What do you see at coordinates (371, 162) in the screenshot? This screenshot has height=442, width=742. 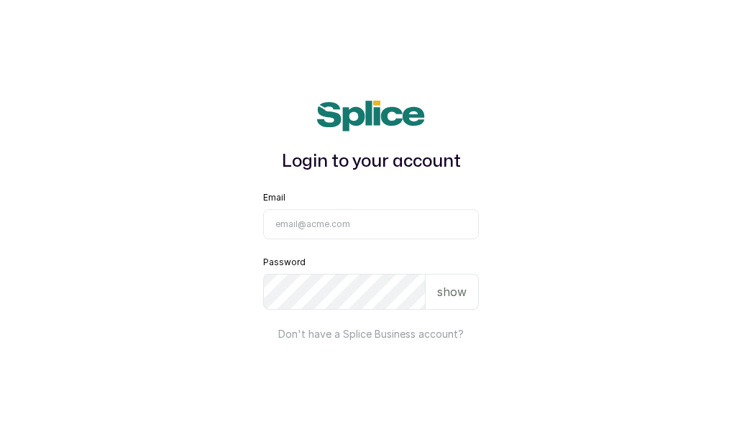 I see `h1: Login to your account` at bounding box center [371, 162].